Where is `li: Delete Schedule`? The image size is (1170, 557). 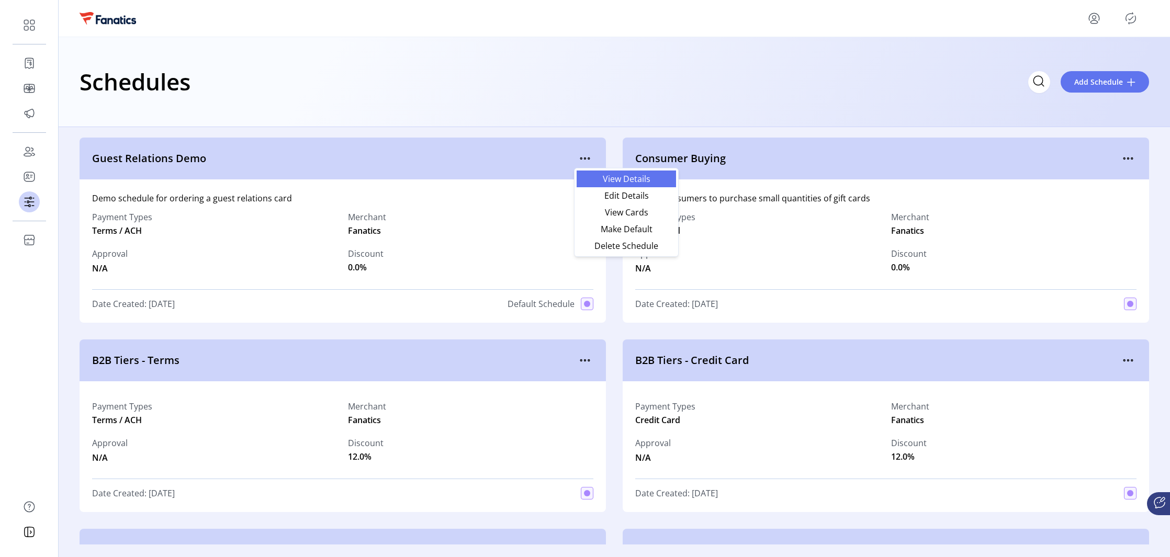 li: Delete Schedule is located at coordinates (626, 246).